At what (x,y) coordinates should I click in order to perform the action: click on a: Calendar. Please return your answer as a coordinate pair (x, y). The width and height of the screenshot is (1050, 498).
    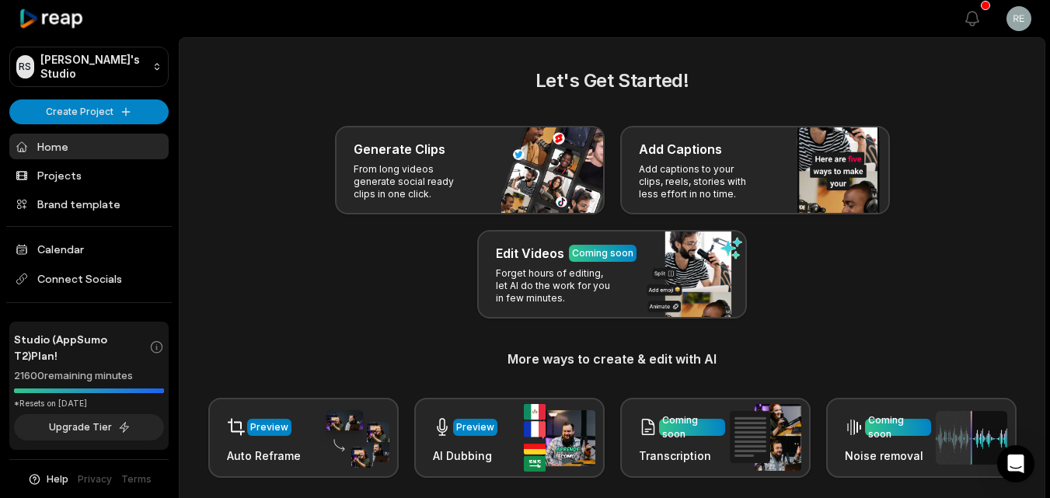
    Looking at the image, I should click on (89, 249).